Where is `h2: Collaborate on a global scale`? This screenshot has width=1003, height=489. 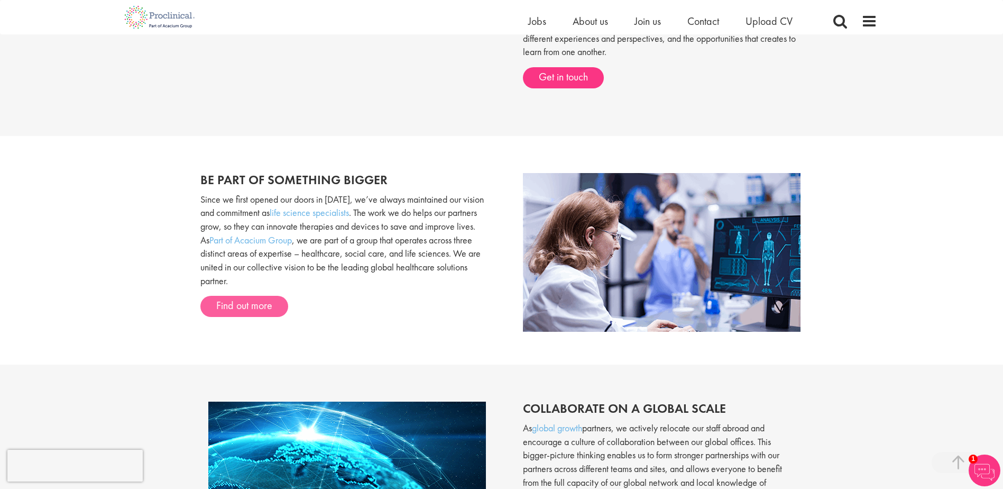
h2: Collaborate on a global scale is located at coordinates (659, 408).